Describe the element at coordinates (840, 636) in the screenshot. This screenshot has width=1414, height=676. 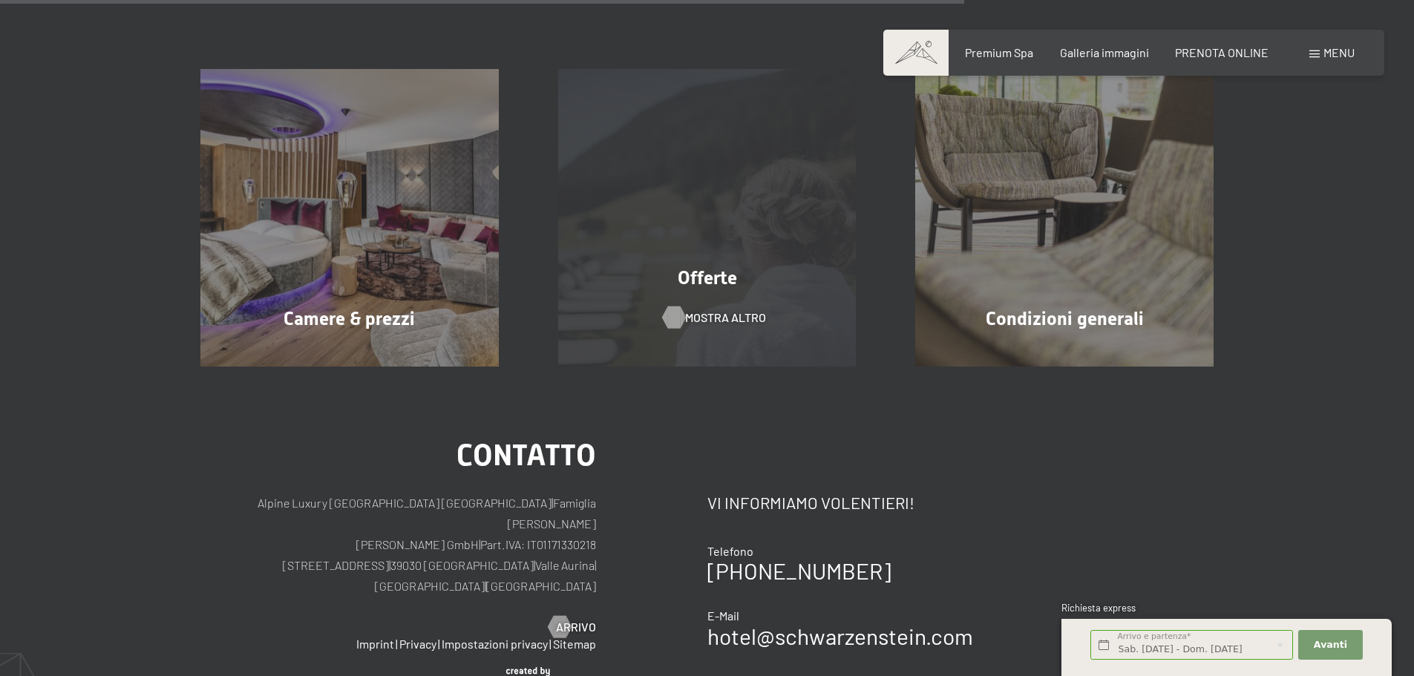
I see `a: hotel@schwarzenstein.com` at that location.